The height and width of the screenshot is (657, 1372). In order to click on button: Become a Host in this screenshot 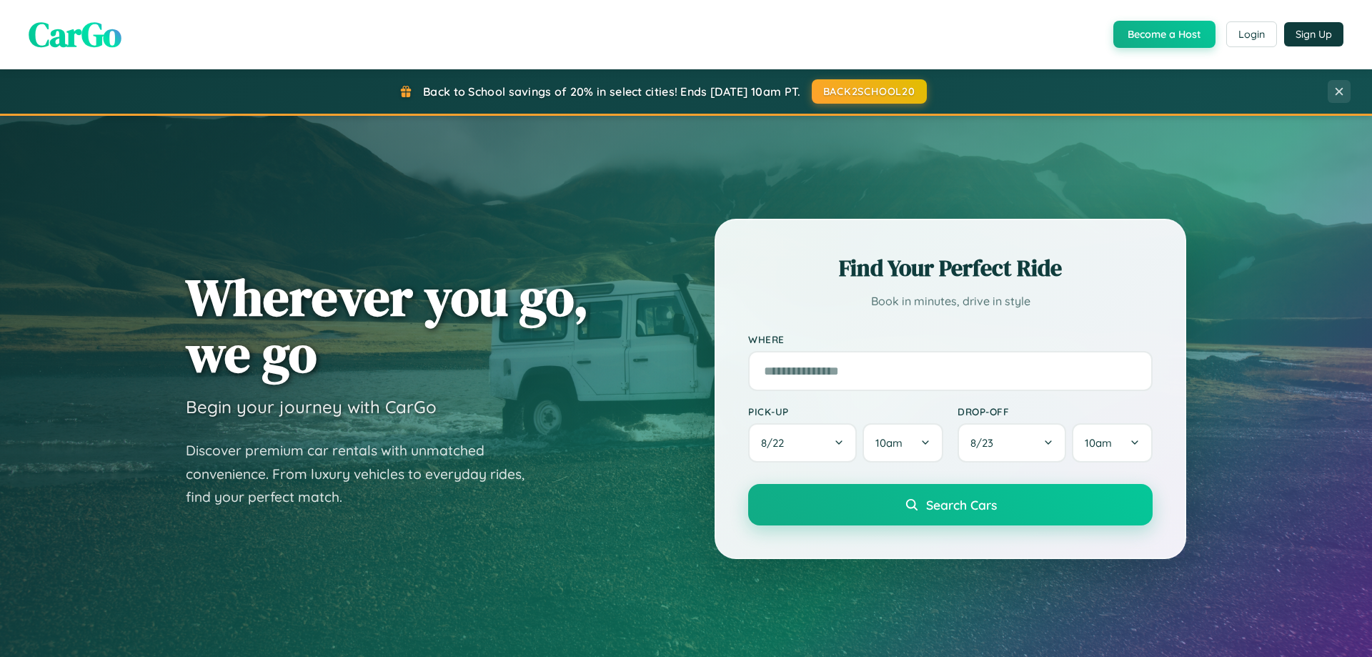, I will do `click(1164, 34)`.